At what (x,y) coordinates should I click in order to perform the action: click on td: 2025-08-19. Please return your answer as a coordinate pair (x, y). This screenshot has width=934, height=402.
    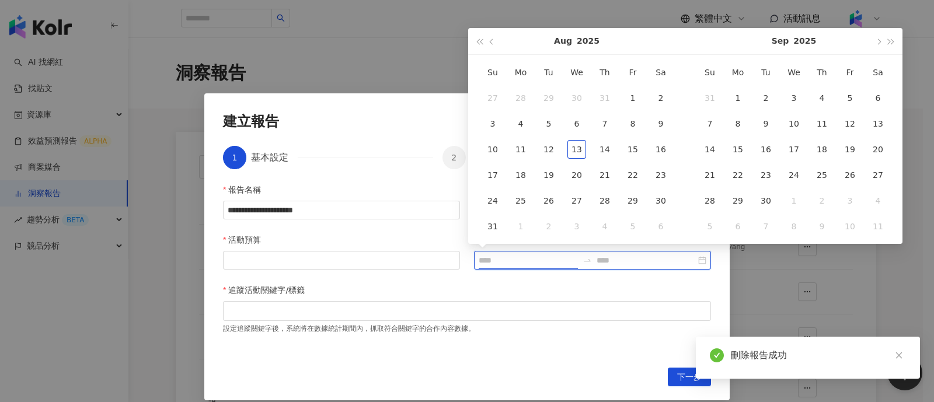
    Looking at the image, I should click on (549, 175).